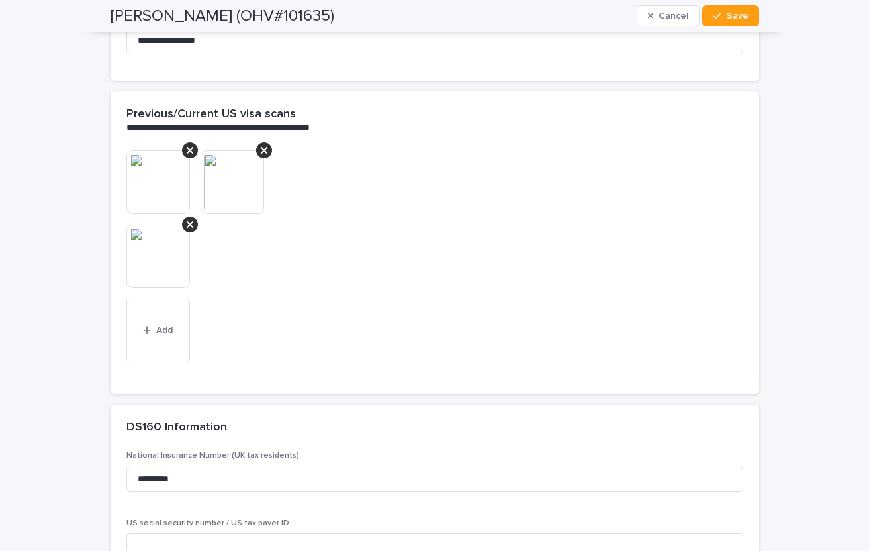  Describe the element at coordinates (213, 456) in the screenshot. I see `span: National Insurance Number (UK tax residents)` at that location.